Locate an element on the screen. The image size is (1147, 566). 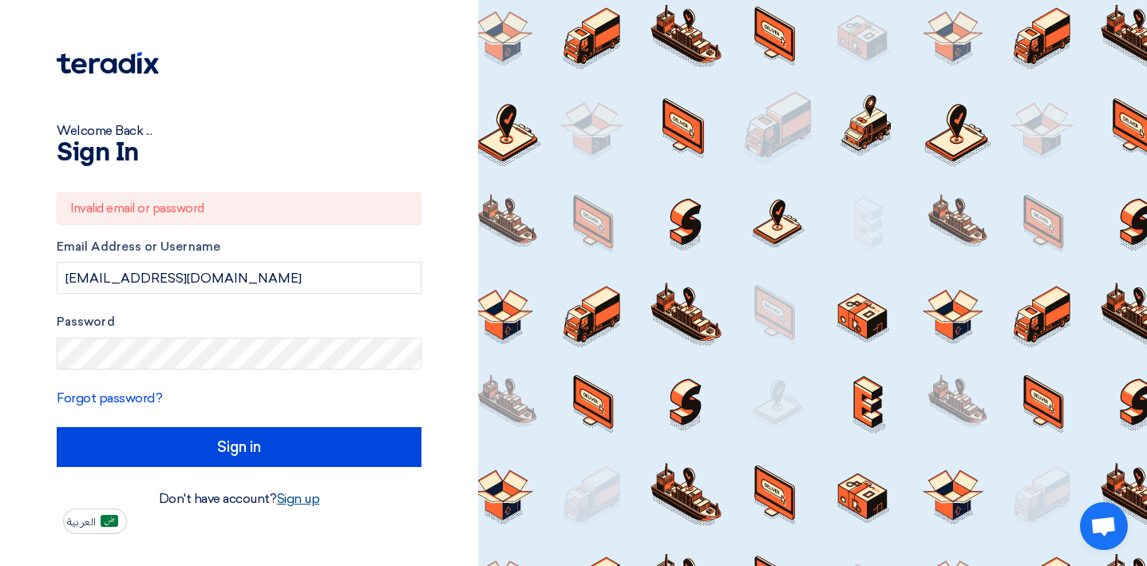
input: Enter your business email or username is located at coordinates (239, 278).